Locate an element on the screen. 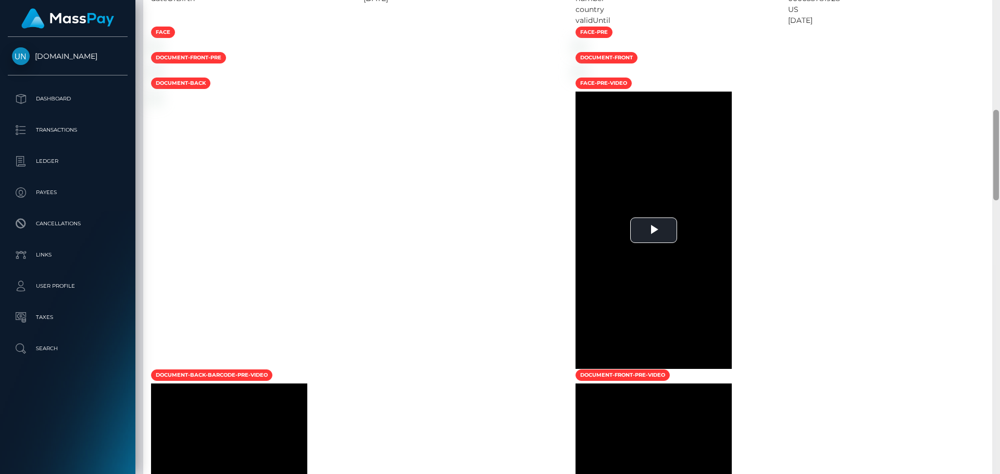 The height and width of the screenshot is (474, 1000). a: Taxes is located at coordinates (68, 318).